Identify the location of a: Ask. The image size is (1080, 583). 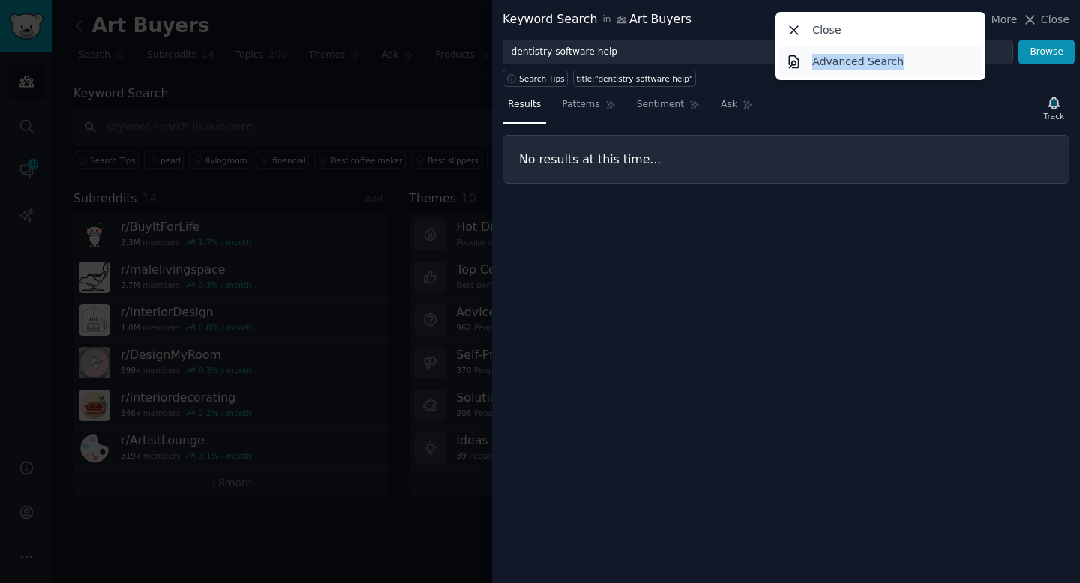
(736, 108).